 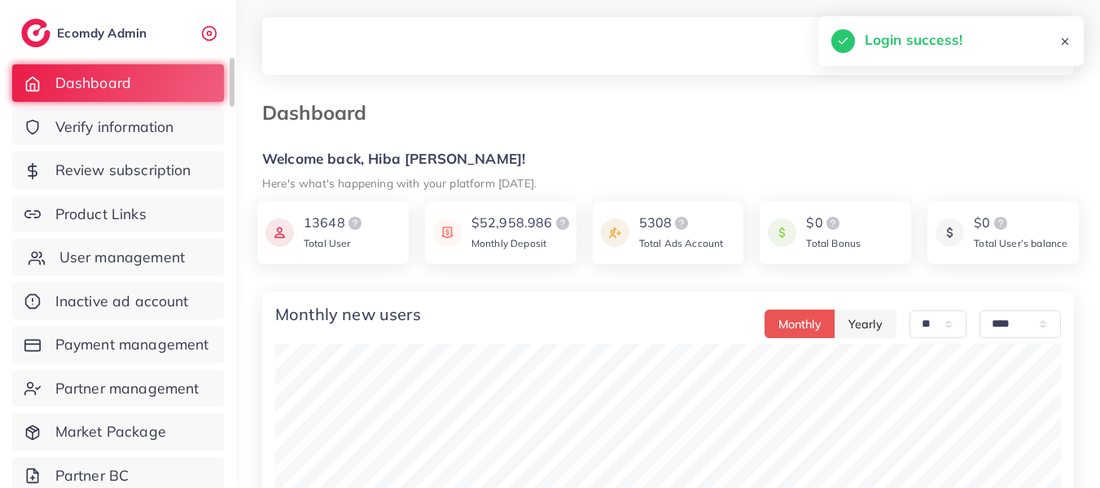 I want to click on span: Partner BC, so click(x=92, y=476).